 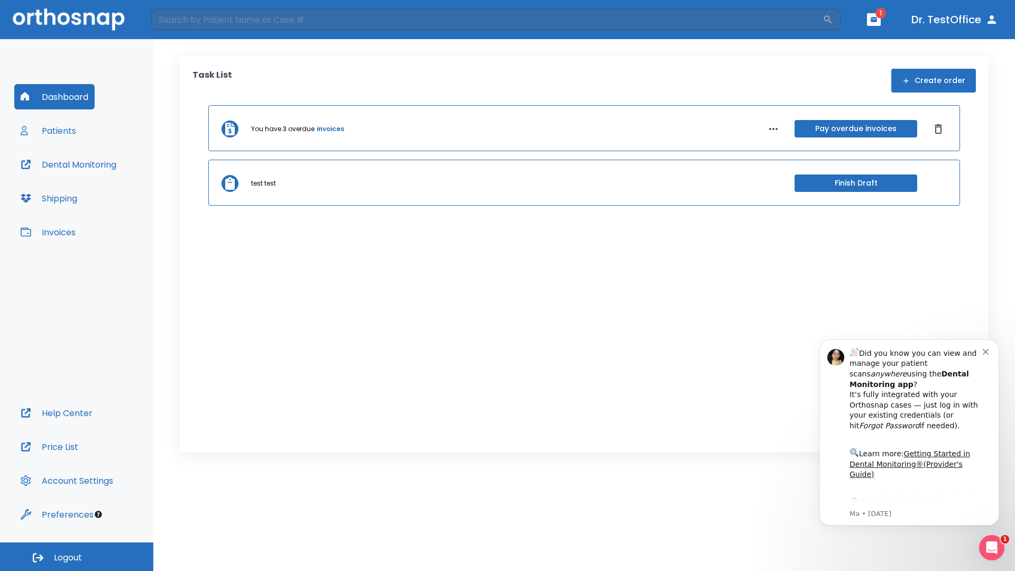 What do you see at coordinates (113, 190) in the screenshot?
I see `p: Message from Ma, sent 1w ago` at bounding box center [113, 190].